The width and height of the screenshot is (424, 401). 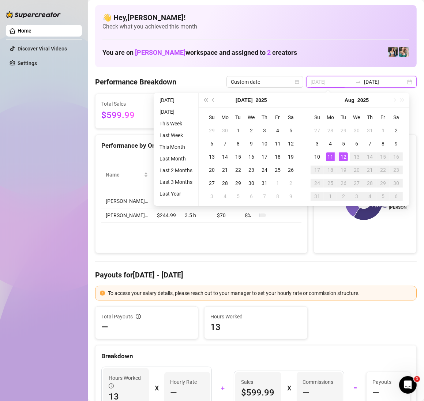 What do you see at coordinates (183, 382) in the screenshot?
I see `article: Hourly Rate` at bounding box center [183, 382].